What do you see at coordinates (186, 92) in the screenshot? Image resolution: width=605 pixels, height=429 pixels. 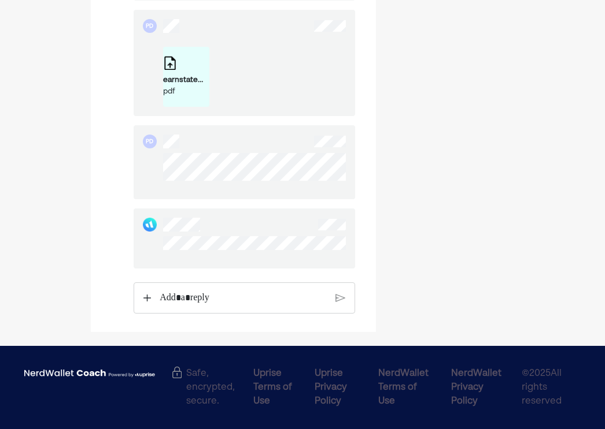 I see `div: pdf` at bounding box center [186, 92].